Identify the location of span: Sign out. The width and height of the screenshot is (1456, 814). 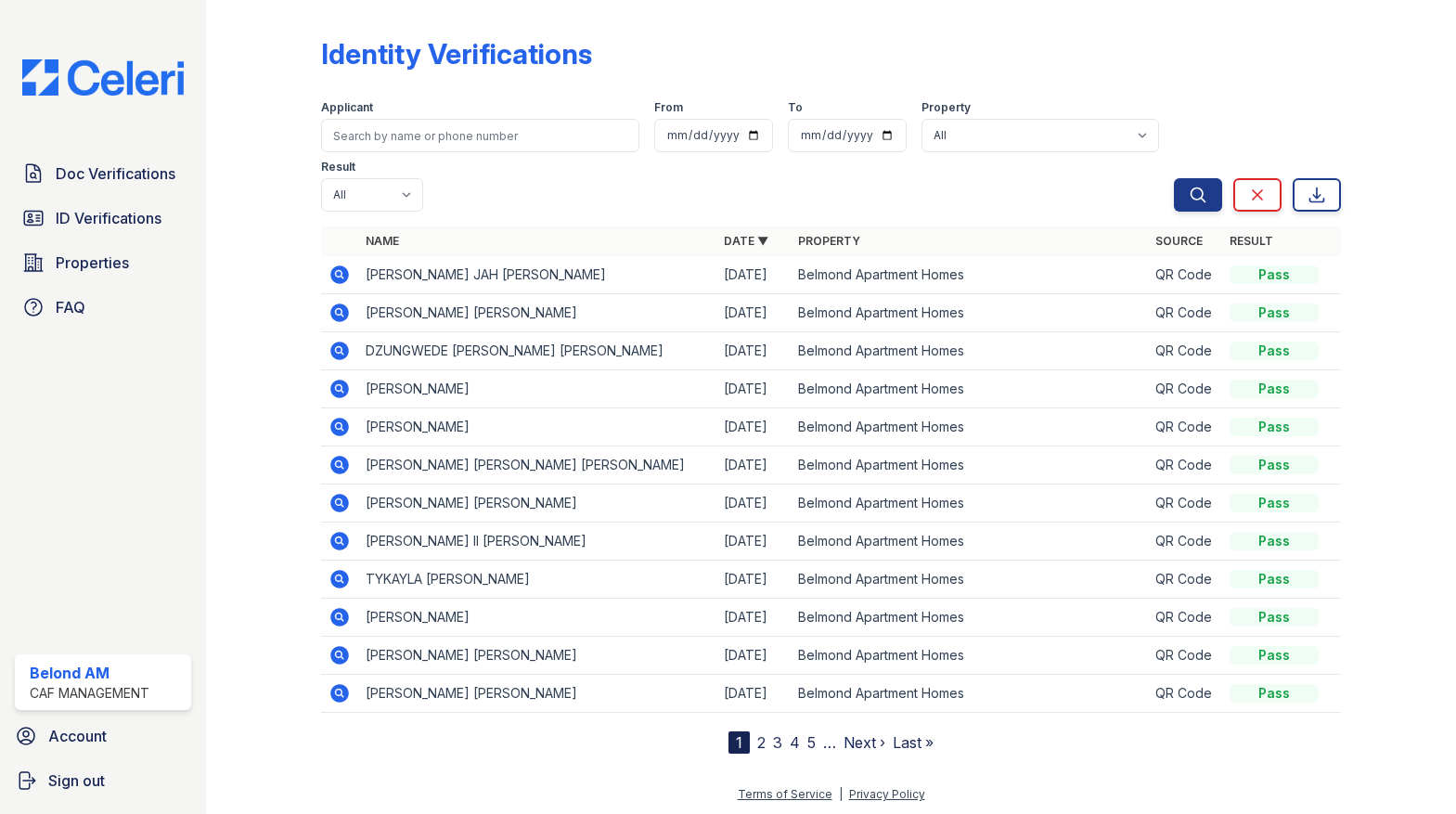
(76, 781).